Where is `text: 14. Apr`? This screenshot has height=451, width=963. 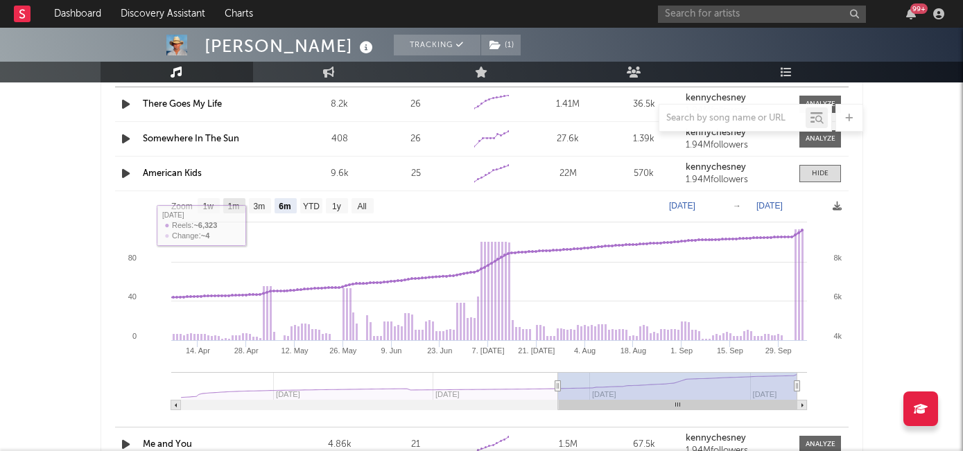 text: 14. Apr is located at coordinates (197, 351).